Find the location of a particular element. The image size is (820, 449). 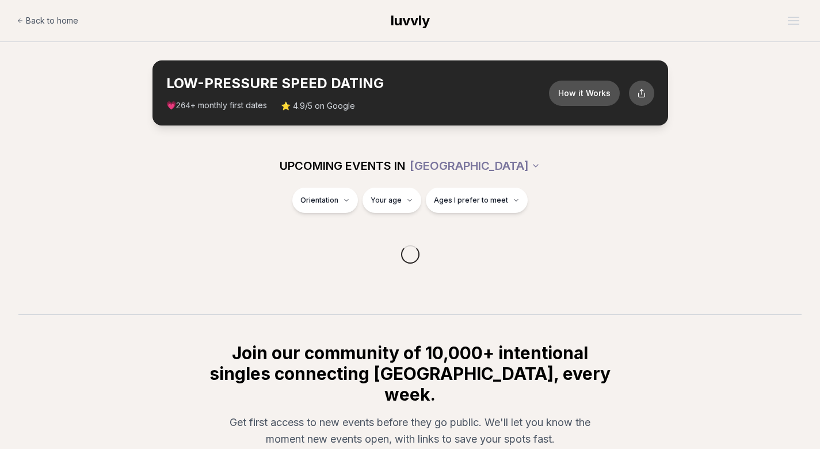

span: luvvly is located at coordinates (410, 20).